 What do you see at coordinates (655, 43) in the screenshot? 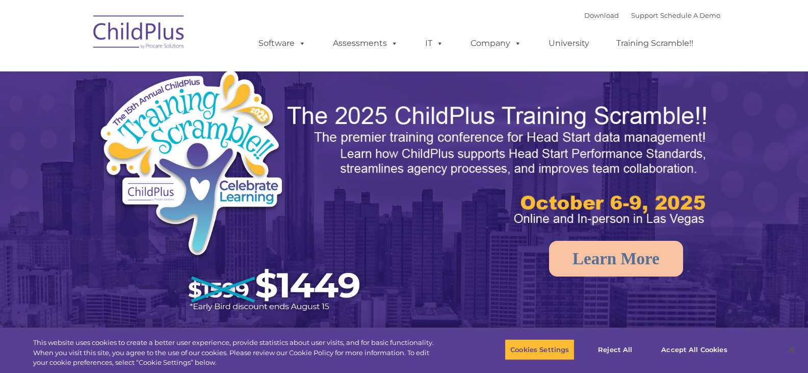
I see `a: Training Scramble!!` at bounding box center [655, 43].